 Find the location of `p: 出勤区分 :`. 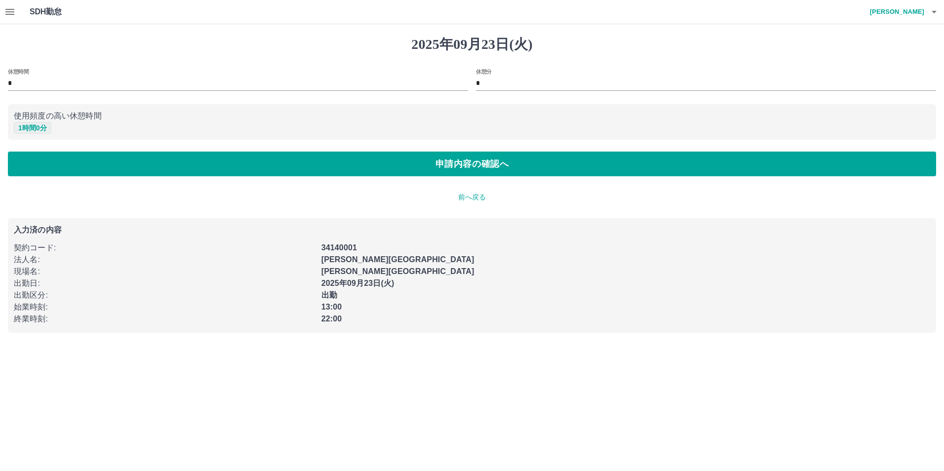

p: 出勤区分 : is located at coordinates (164, 295).